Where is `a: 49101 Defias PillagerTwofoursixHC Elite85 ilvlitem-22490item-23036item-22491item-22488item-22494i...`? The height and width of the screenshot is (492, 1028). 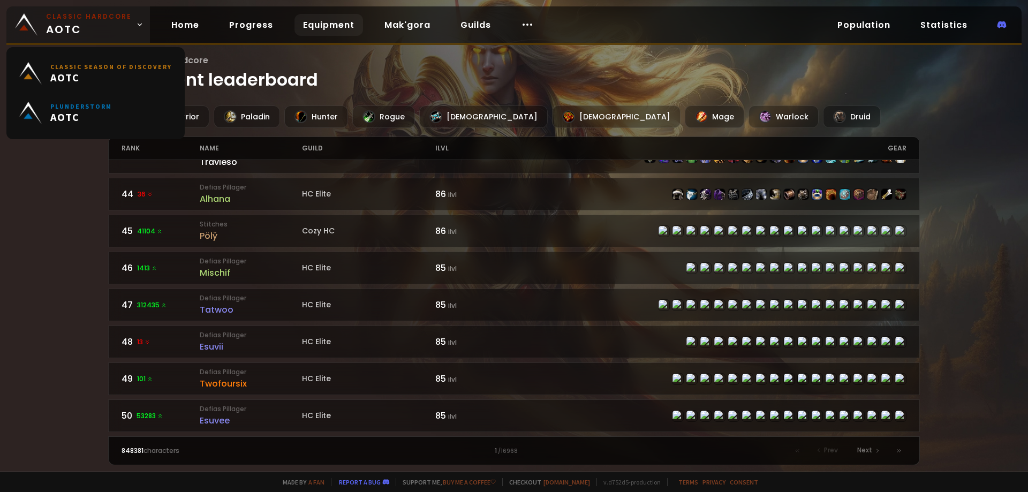 a: 49101 Defias PillagerTwofoursixHC Elite85 ilvlitem-22490item-23036item-22491item-22488item-22494i... is located at coordinates (514, 379).